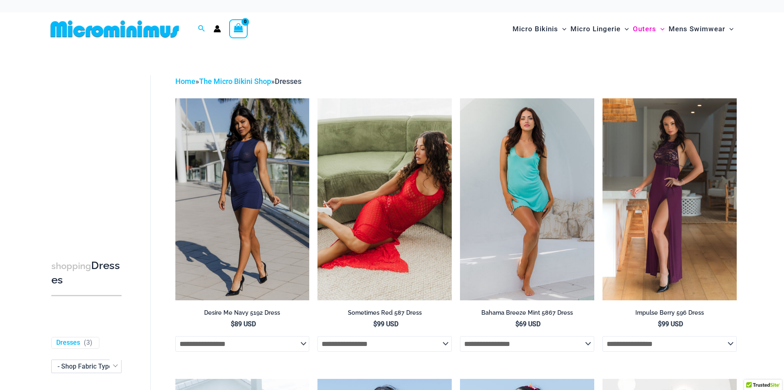 This screenshot has height=390, width=784. Describe the element at coordinates (596, 29) in the screenshot. I see `span: Micro Lingerie` at that location.